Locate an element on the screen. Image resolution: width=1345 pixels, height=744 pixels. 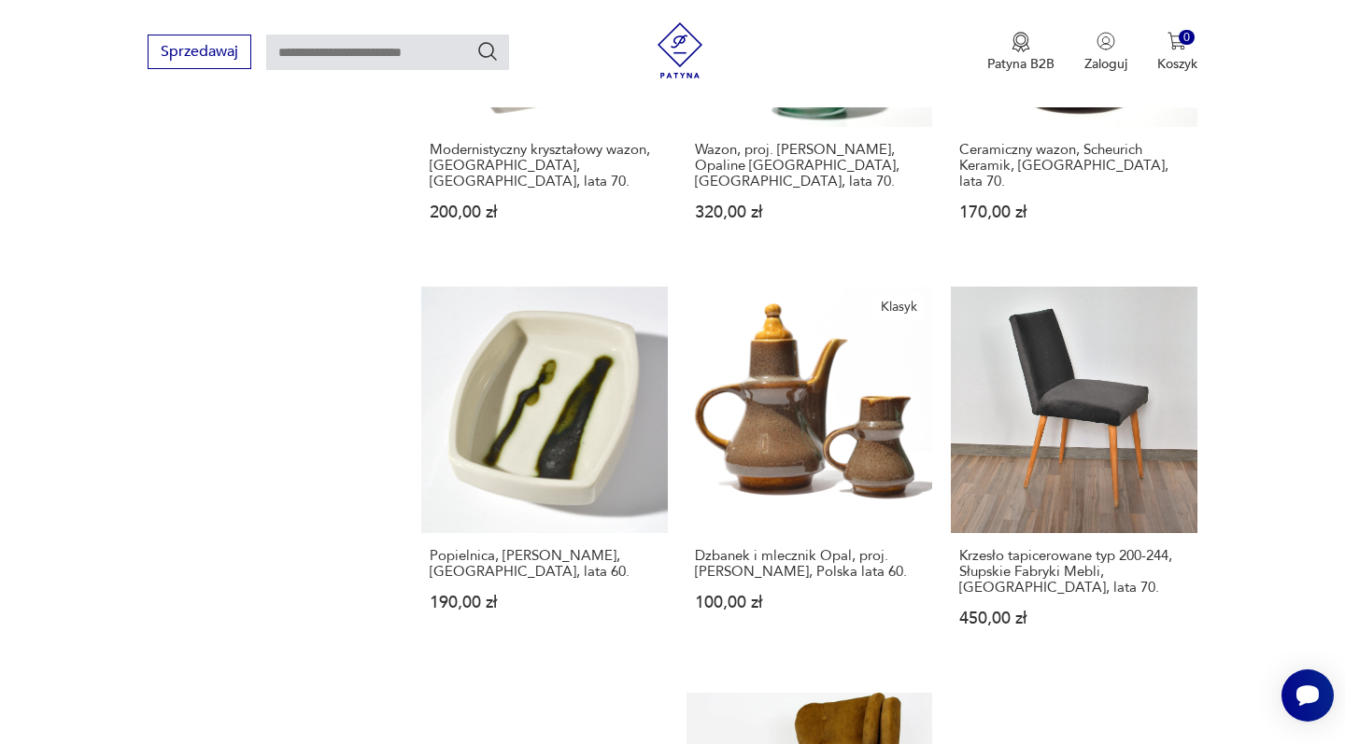
a: Sprzedawaj is located at coordinates (199, 53).